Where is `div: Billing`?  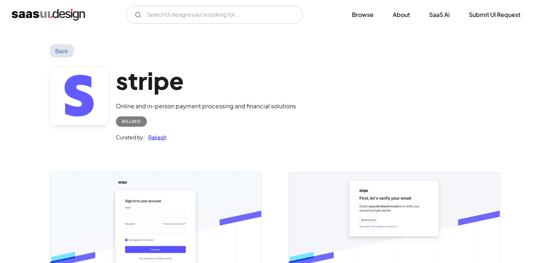 div: Billing is located at coordinates (131, 121).